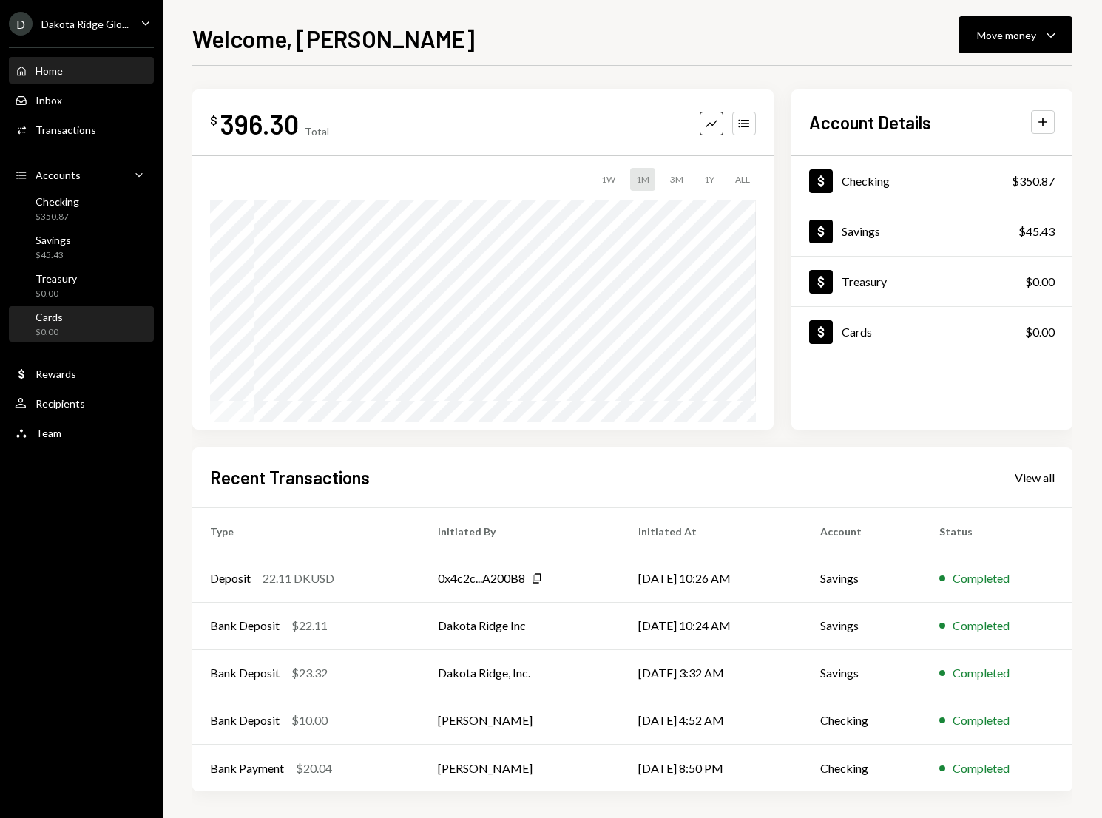  What do you see at coordinates (81, 70) in the screenshot?
I see `a: Home` at bounding box center [81, 70].